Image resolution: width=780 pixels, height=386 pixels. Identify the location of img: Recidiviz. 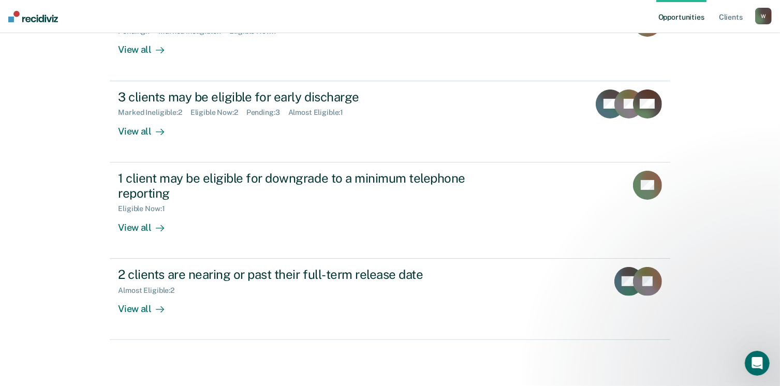
(33, 17).